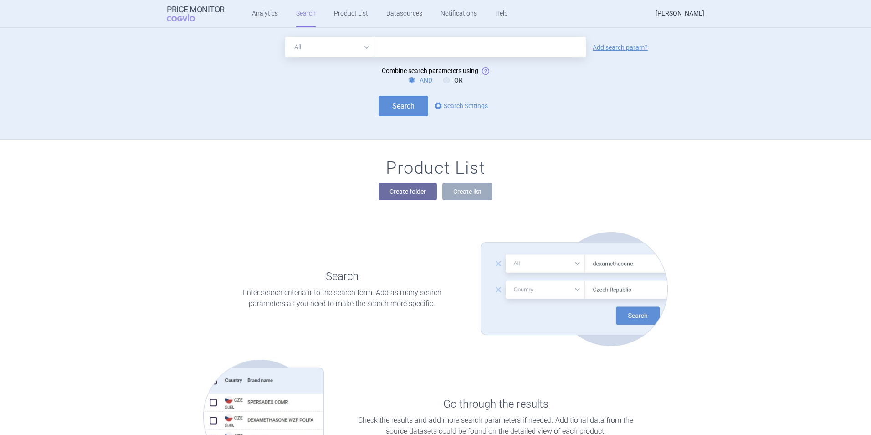 Image resolution: width=871 pixels, height=435 pixels. I want to click on button: Create folder, so click(408, 191).